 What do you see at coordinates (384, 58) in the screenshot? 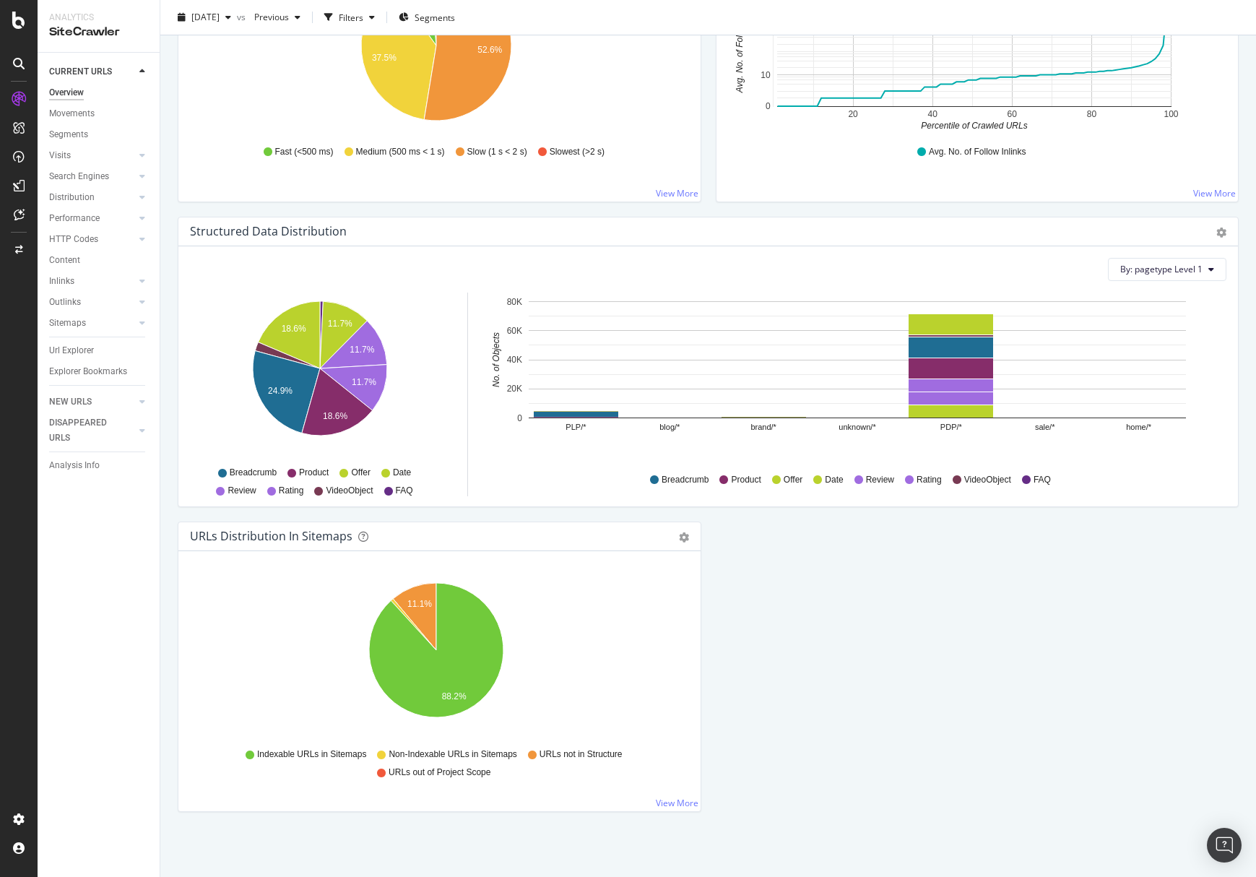
I see `text: 37.5%` at bounding box center [384, 58].